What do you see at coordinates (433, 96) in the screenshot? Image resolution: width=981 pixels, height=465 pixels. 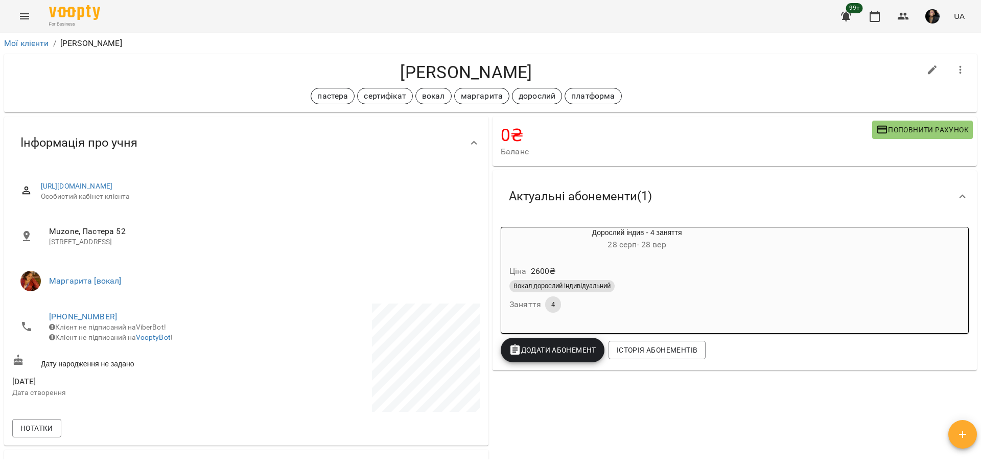 I see `p: вокал` at bounding box center [433, 96].